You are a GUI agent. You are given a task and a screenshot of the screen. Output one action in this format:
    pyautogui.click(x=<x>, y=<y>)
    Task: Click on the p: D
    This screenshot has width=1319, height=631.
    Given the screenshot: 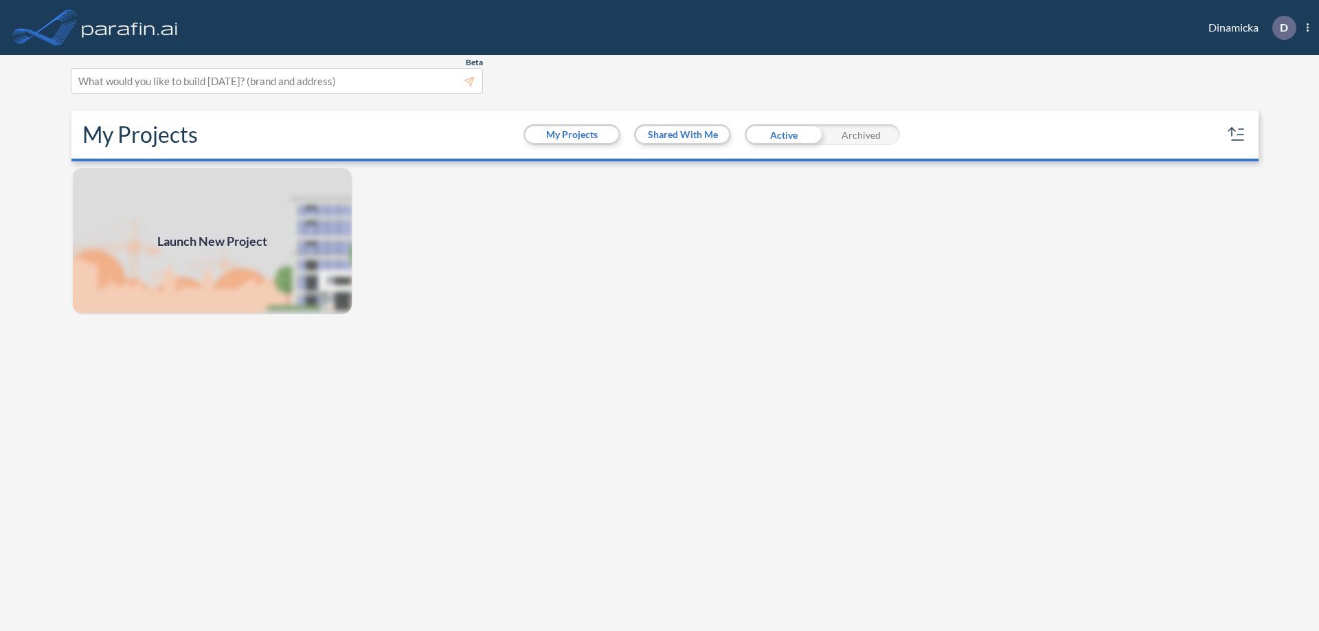 What is the action you would take?
    pyautogui.click(x=1284, y=27)
    